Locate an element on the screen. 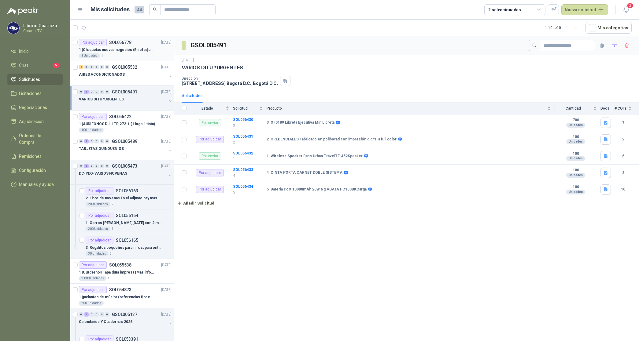 The height and width of the screenshot is (341, 639). h1: Mis solicitudes is located at coordinates (110, 9).